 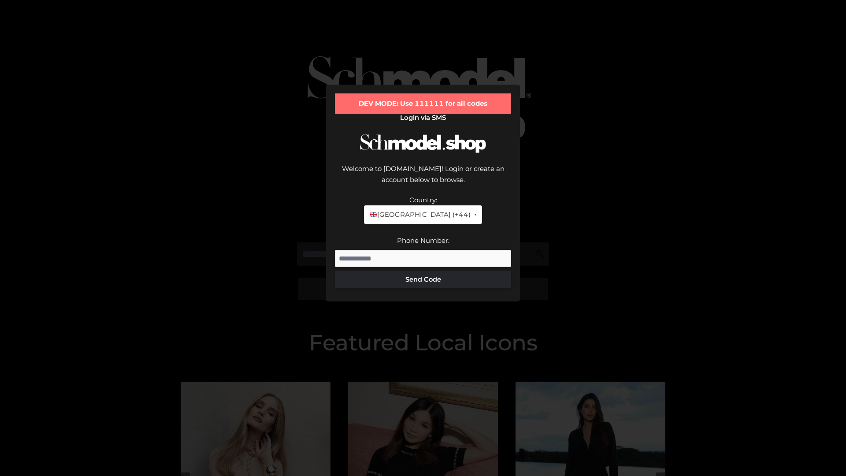 What do you see at coordinates (423, 118) in the screenshot?
I see `h2: Login via SMS` at bounding box center [423, 118].